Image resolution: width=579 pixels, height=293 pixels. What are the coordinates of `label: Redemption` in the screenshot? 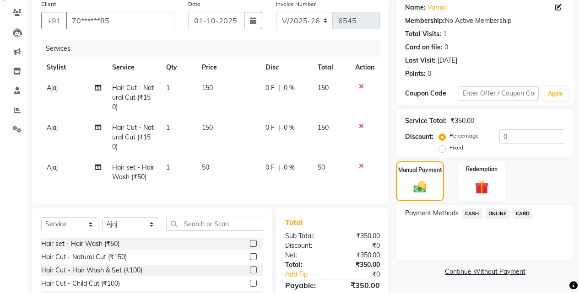 It's located at (481, 169).